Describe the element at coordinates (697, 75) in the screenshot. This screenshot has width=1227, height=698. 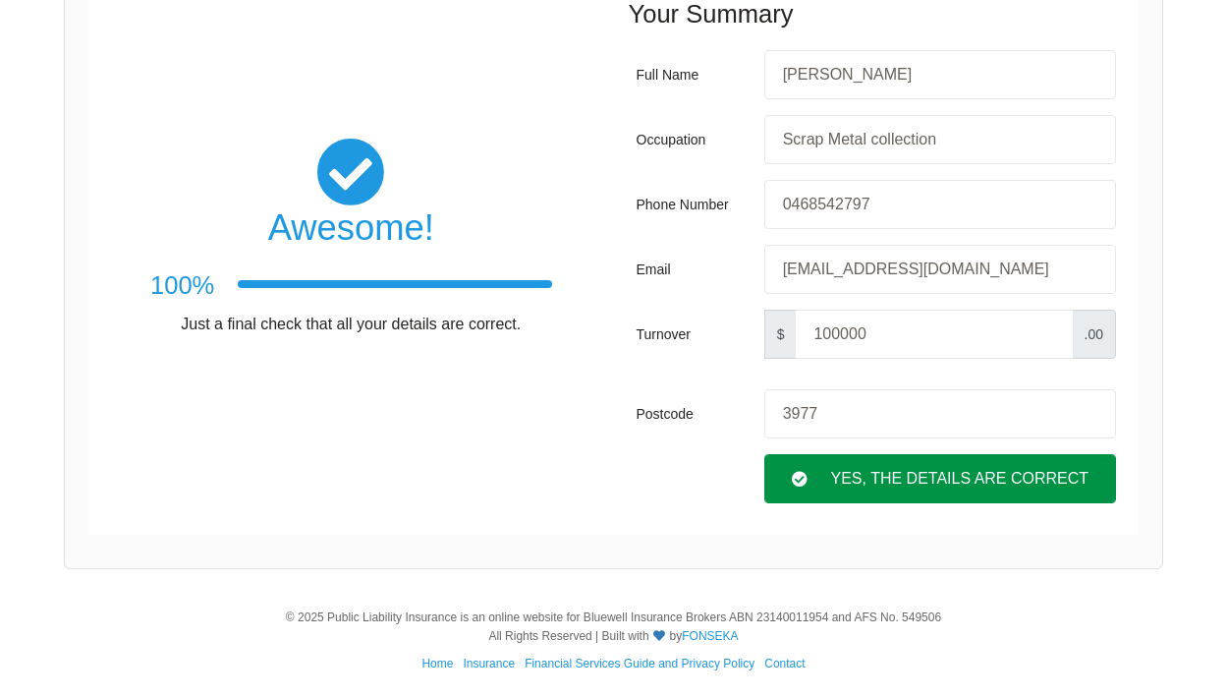
I see `div: Full Name` at that location.